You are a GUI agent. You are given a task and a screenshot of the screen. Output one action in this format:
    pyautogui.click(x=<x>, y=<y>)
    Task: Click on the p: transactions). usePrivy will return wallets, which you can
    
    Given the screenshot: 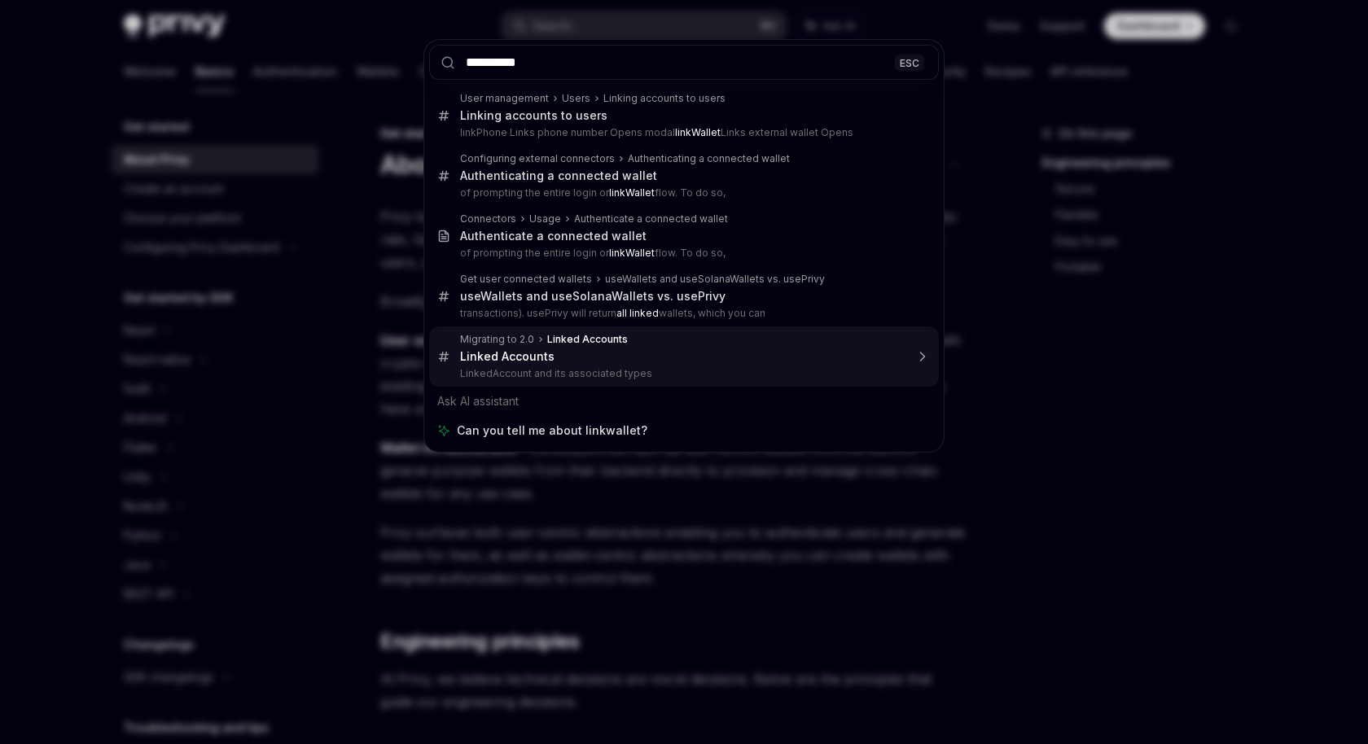 What is the action you would take?
    pyautogui.click(x=682, y=314)
    